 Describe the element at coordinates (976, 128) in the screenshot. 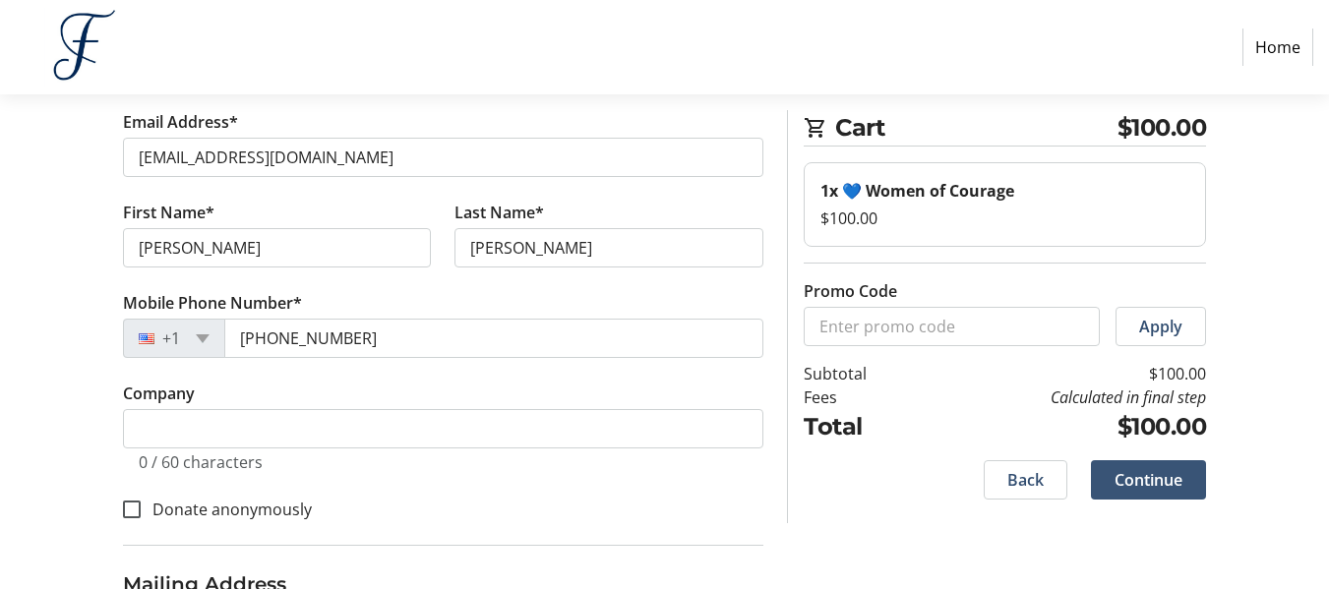

I see `span: Cart` at that location.